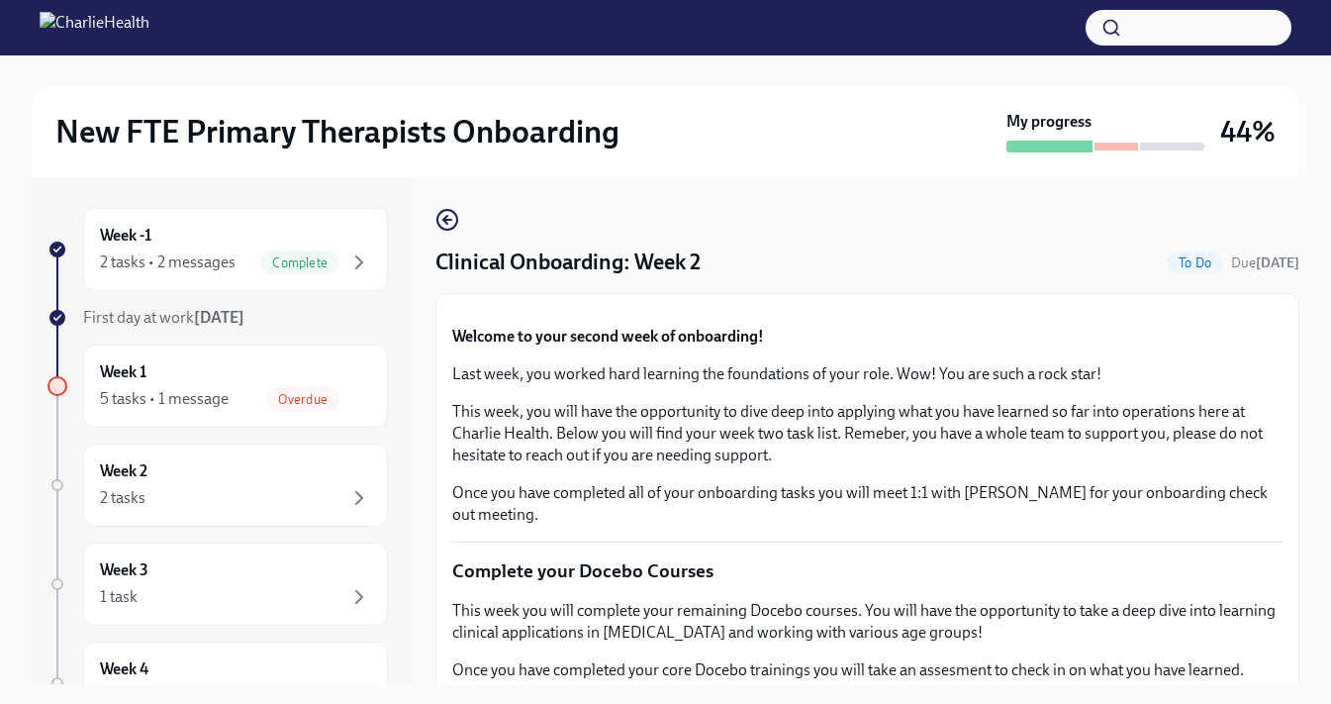 The image size is (1331, 704). Describe the element at coordinates (867, 670) in the screenshot. I see `p: Once you have completed your core Docebo trainings you will take an assesment to check in on what...` at that location.